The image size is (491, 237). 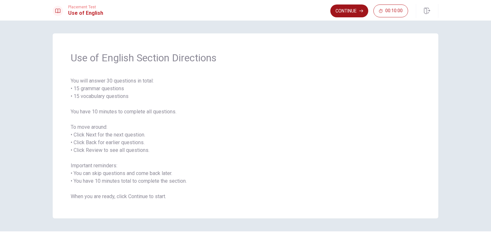 I want to click on span: You will answer 30 questions in total: • 15 grammar questions • 15 vocabulary questions You have ..., so click(x=245, y=139).